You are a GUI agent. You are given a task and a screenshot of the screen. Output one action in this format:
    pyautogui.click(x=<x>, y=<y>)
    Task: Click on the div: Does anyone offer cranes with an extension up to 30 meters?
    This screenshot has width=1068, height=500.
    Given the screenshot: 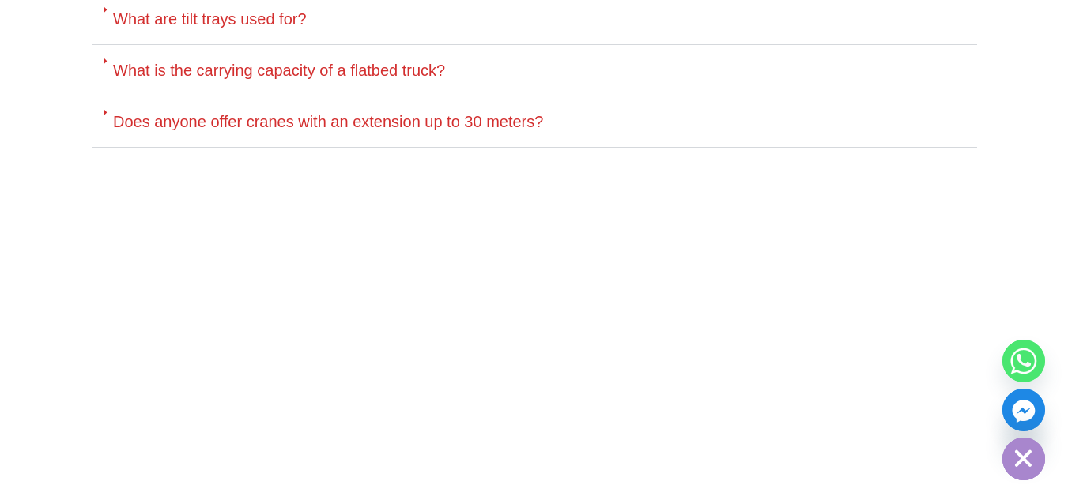 What is the action you would take?
    pyautogui.click(x=534, y=122)
    